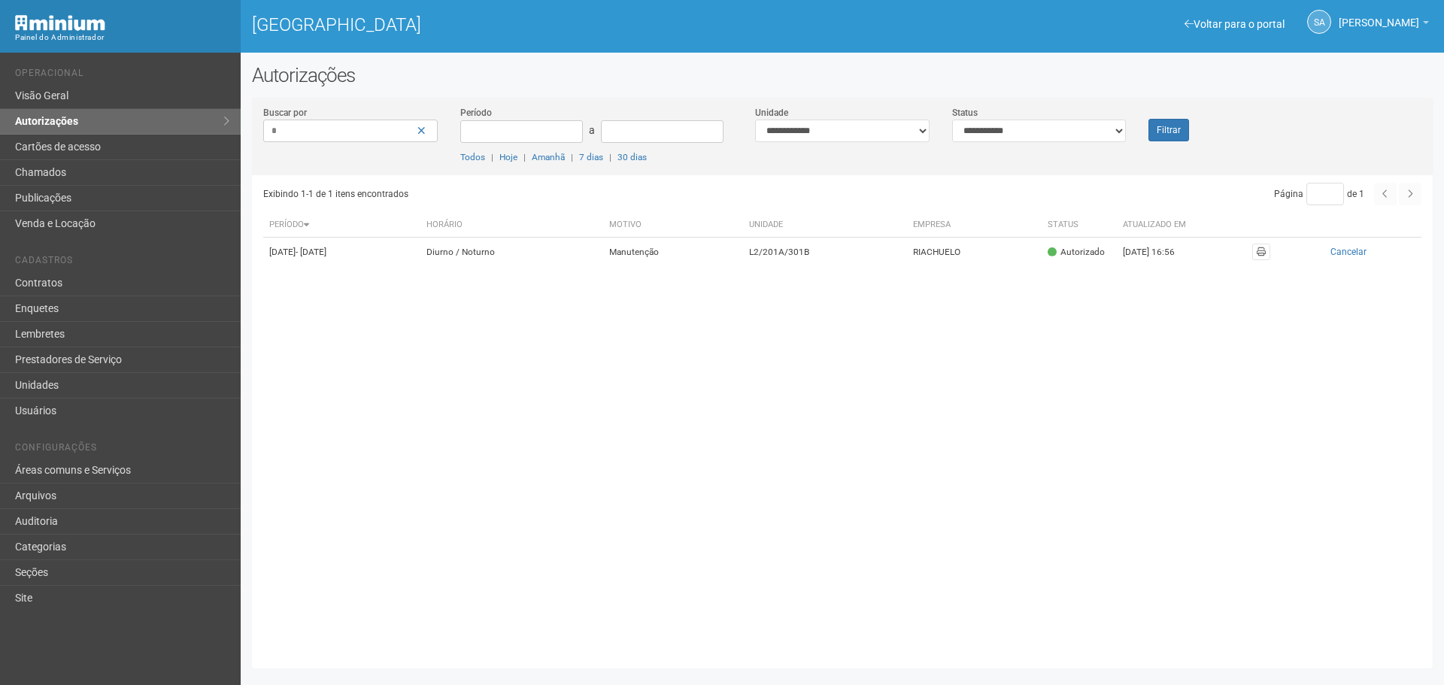 This screenshot has height=685, width=1444. Describe the element at coordinates (592, 130) in the screenshot. I see `span: a` at that location.